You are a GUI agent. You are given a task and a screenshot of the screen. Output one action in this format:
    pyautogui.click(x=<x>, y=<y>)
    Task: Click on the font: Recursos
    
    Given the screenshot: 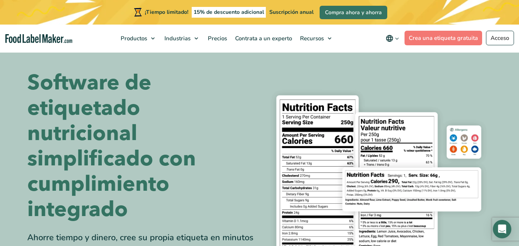 What is the action you would take?
    pyautogui.click(x=312, y=38)
    